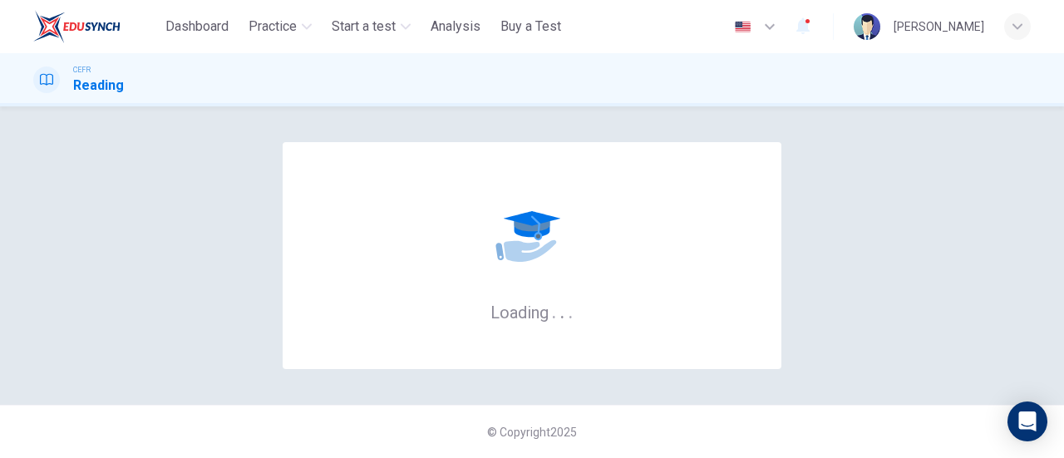  I want to click on h1: Reading, so click(98, 86).